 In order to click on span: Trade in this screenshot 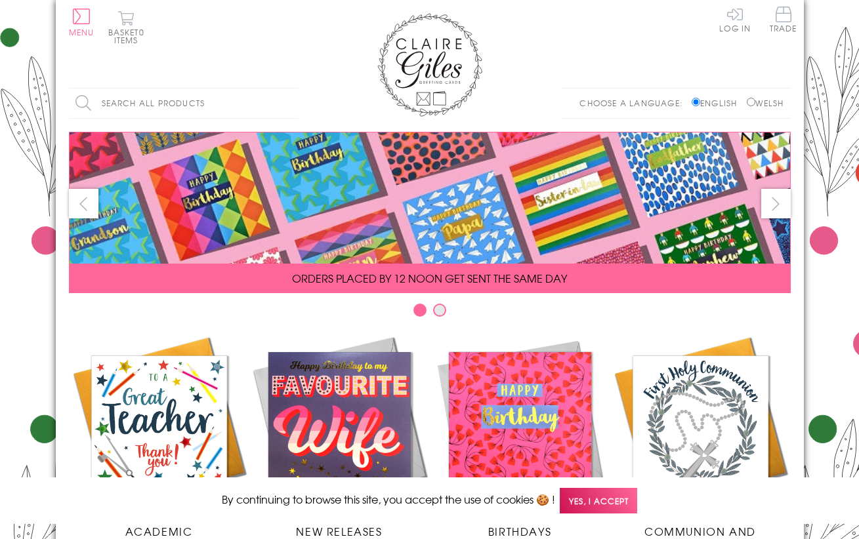, I will do `click(783, 19)`.